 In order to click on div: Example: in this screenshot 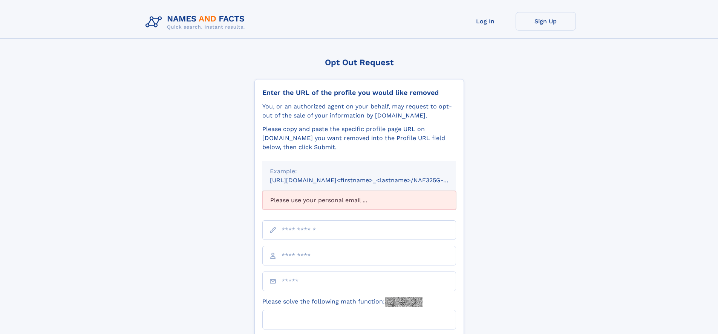, I will do `click(359, 172)`.